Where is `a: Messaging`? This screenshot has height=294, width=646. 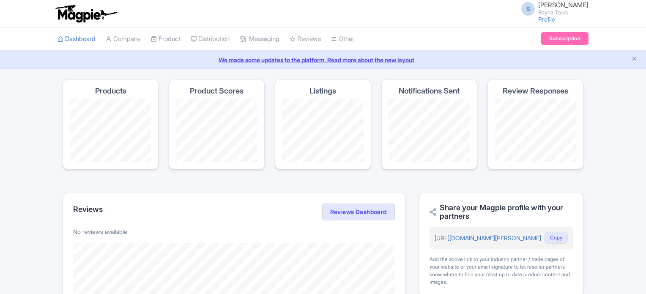
a: Messaging is located at coordinates (260, 39).